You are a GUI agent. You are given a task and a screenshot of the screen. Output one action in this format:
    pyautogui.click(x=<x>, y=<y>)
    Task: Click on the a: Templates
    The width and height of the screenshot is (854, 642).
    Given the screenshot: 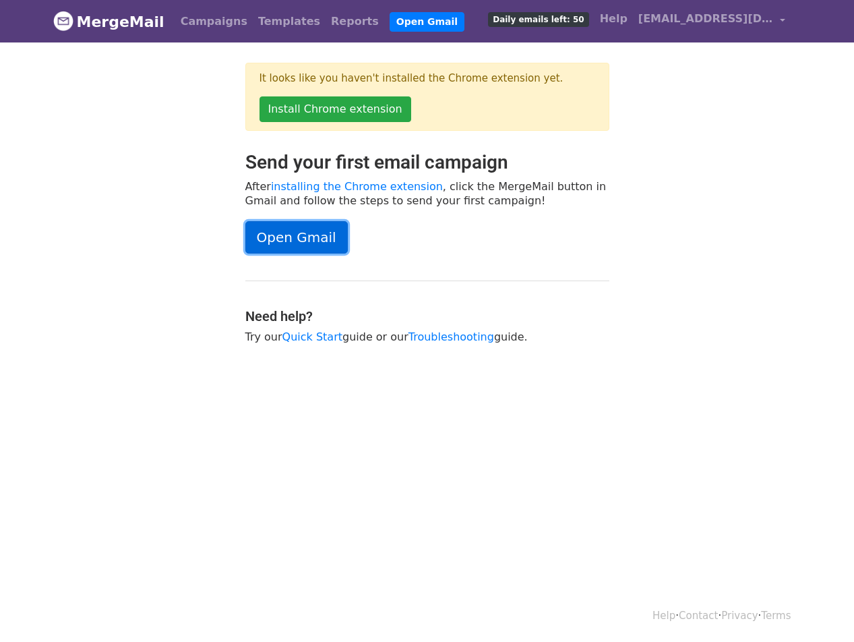 What is the action you would take?
    pyautogui.click(x=289, y=22)
    